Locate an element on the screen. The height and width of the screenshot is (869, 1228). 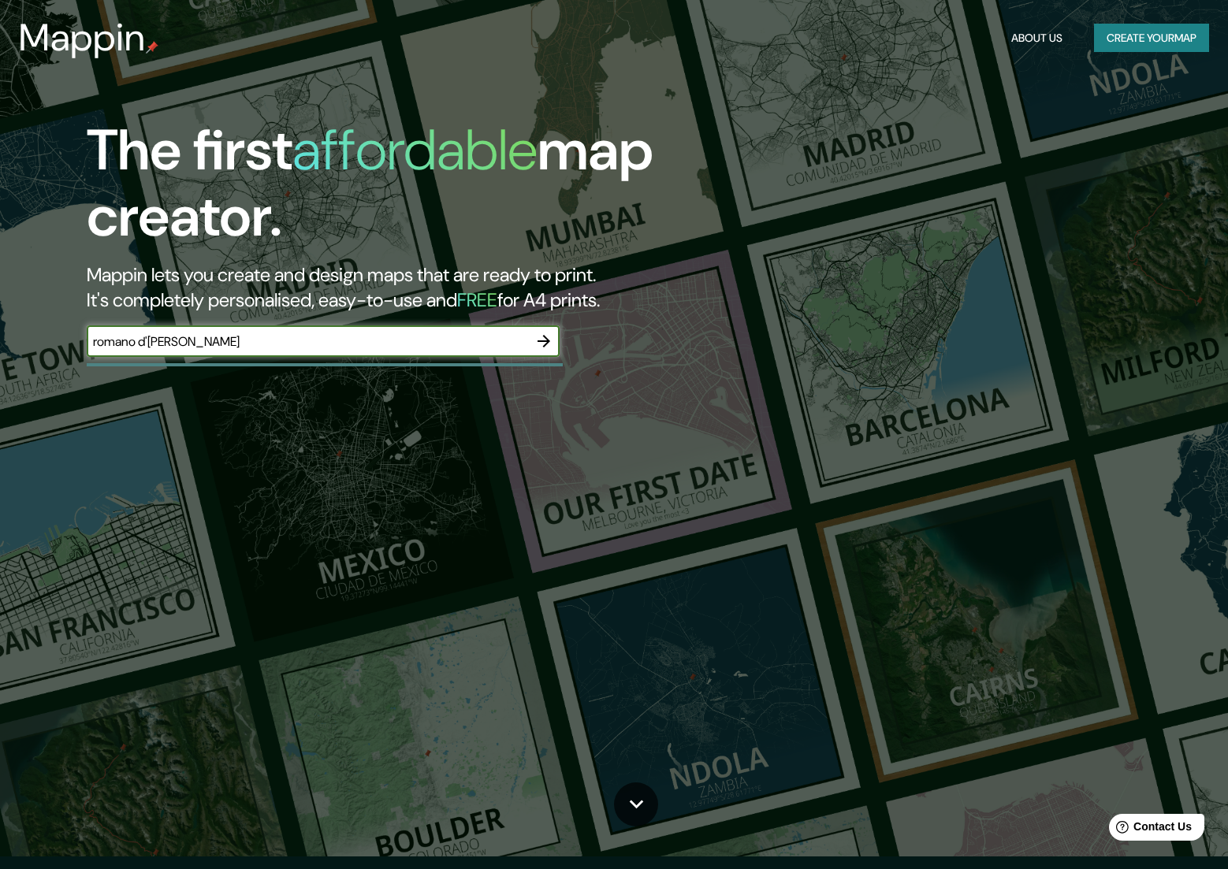
input: Choose your favourite place is located at coordinates (307, 341).